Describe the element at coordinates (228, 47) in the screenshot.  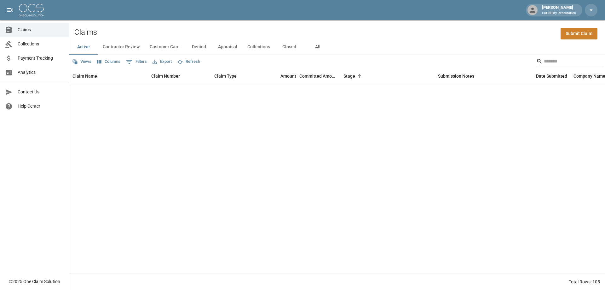
I see `button: Appraisal` at that location.